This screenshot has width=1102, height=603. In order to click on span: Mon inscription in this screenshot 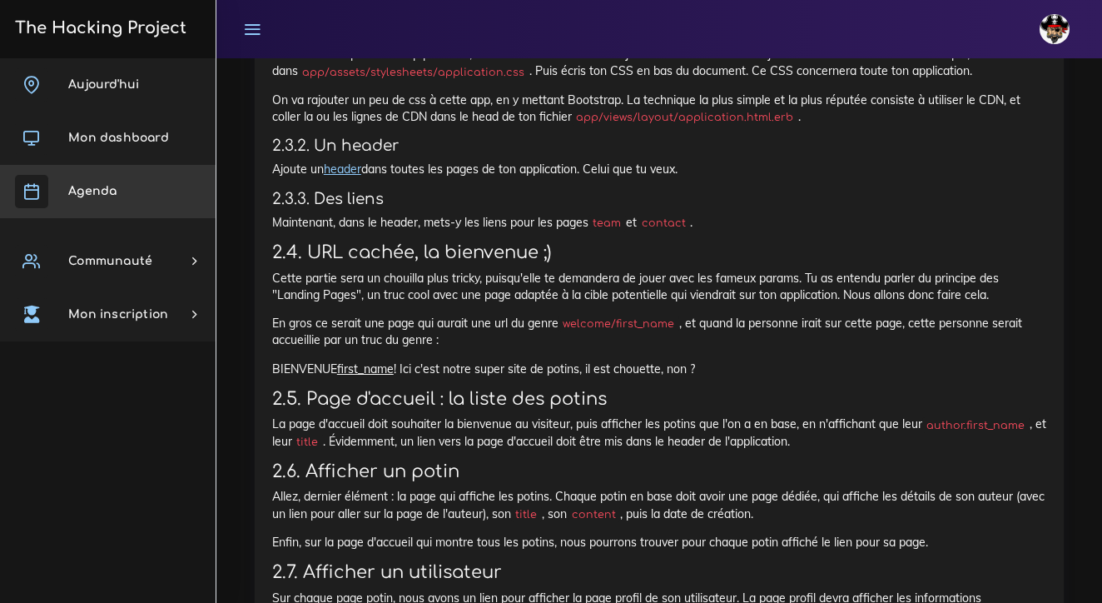, I will do `click(118, 314)`.